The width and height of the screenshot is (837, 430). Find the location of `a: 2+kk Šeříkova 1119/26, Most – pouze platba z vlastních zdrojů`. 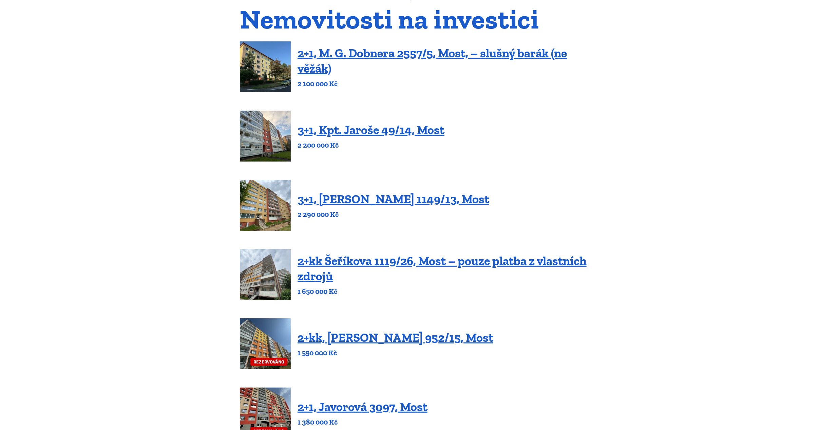

a: 2+kk Šeříkova 1119/26, Most – pouze platba z vlastních zdrojů is located at coordinates (442, 268).